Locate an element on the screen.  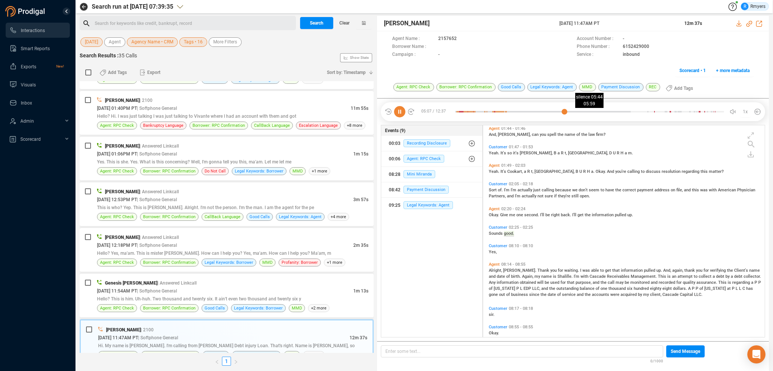
span: collector. is located at coordinates (752, 276).